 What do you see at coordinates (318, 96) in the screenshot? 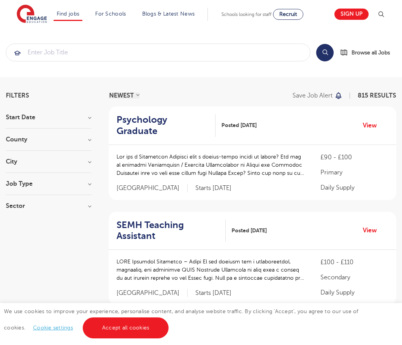
I see `button: Save job alert` at bounding box center [318, 96].